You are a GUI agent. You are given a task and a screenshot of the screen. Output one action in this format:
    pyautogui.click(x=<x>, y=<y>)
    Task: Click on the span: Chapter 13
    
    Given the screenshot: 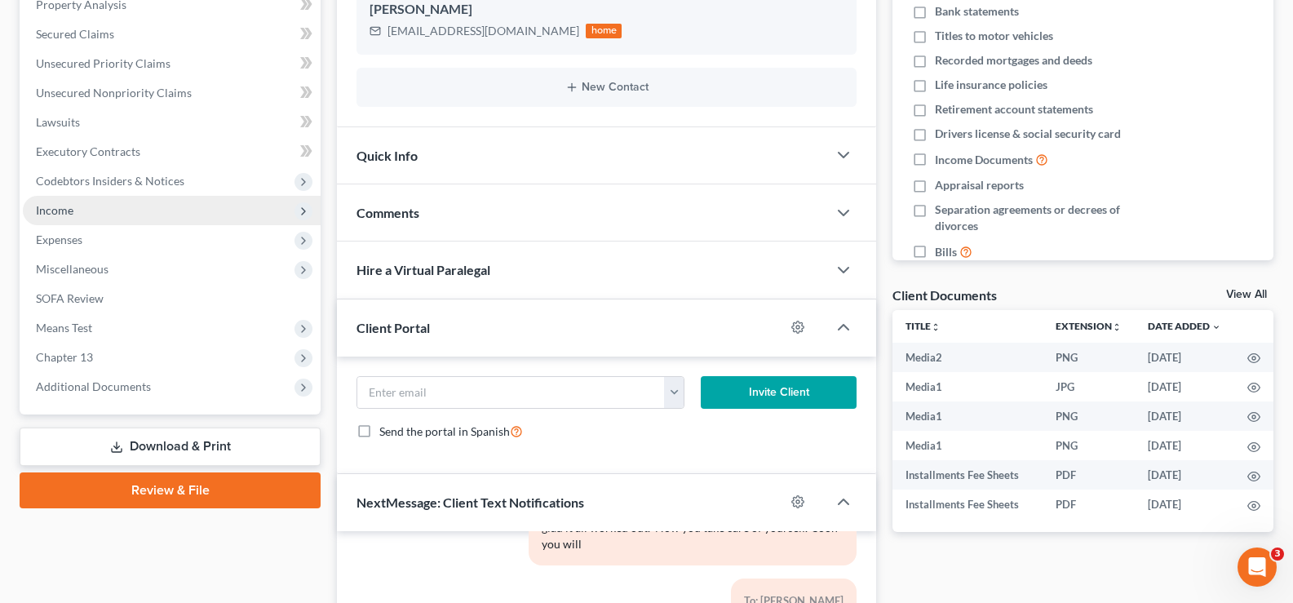 What is the action you would take?
    pyautogui.click(x=64, y=357)
    